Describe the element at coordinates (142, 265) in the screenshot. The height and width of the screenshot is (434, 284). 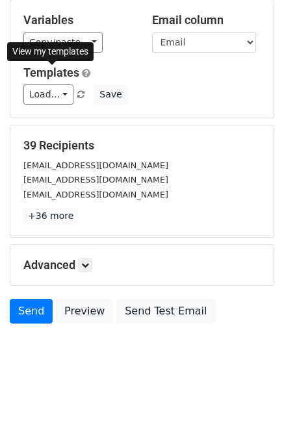
I see `h5: Advanced` at that location.